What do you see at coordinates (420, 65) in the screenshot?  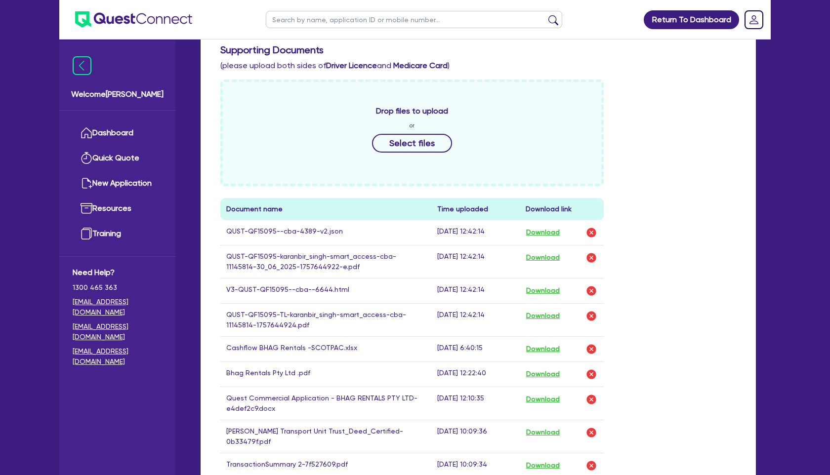 I see `b: Medicare Card` at bounding box center [420, 65].